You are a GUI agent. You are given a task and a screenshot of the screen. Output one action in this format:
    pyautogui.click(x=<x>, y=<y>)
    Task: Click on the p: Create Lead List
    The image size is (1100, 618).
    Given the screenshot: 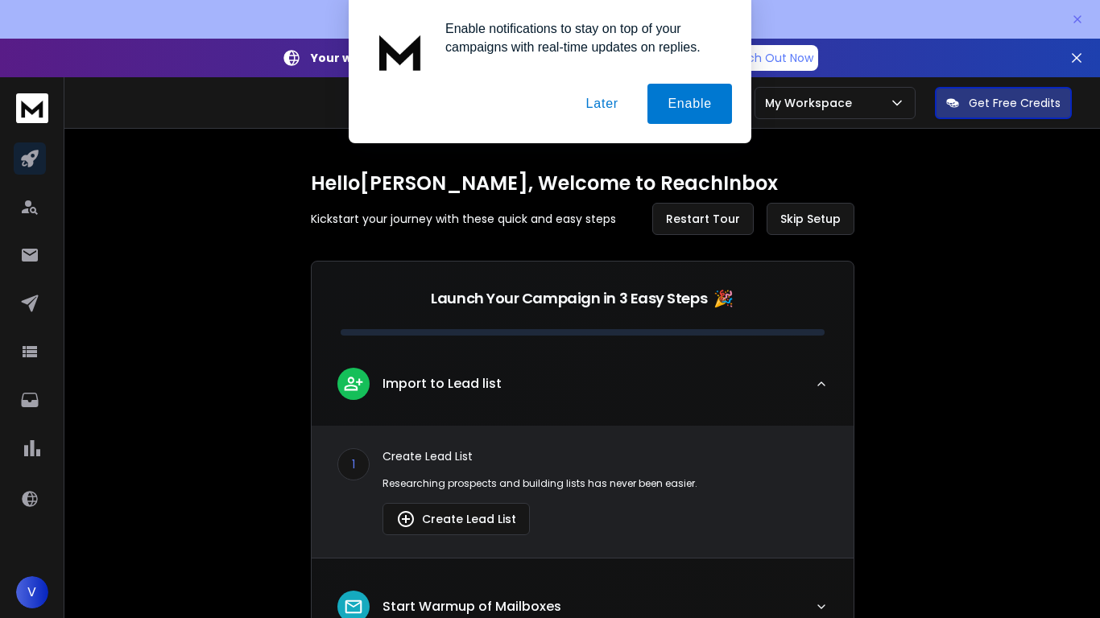 What is the action you would take?
    pyautogui.click(x=605, y=456)
    